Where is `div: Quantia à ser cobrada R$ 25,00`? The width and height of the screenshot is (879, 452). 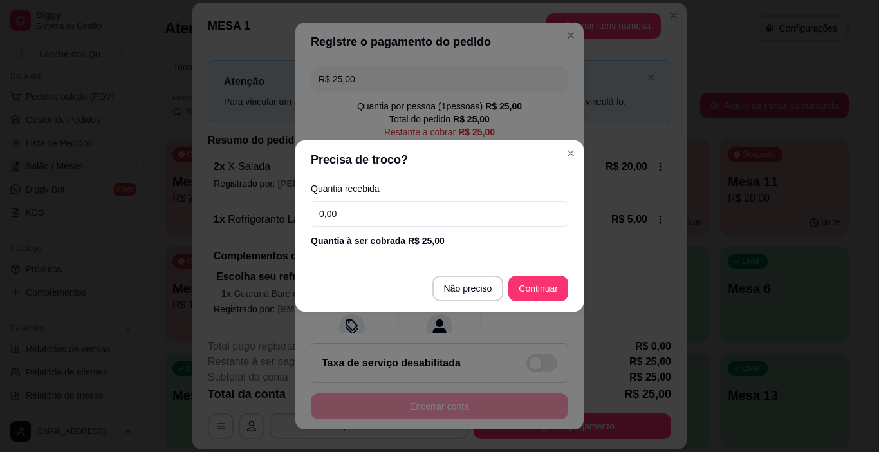 div: Quantia à ser cobrada R$ 25,00 is located at coordinates (439, 241).